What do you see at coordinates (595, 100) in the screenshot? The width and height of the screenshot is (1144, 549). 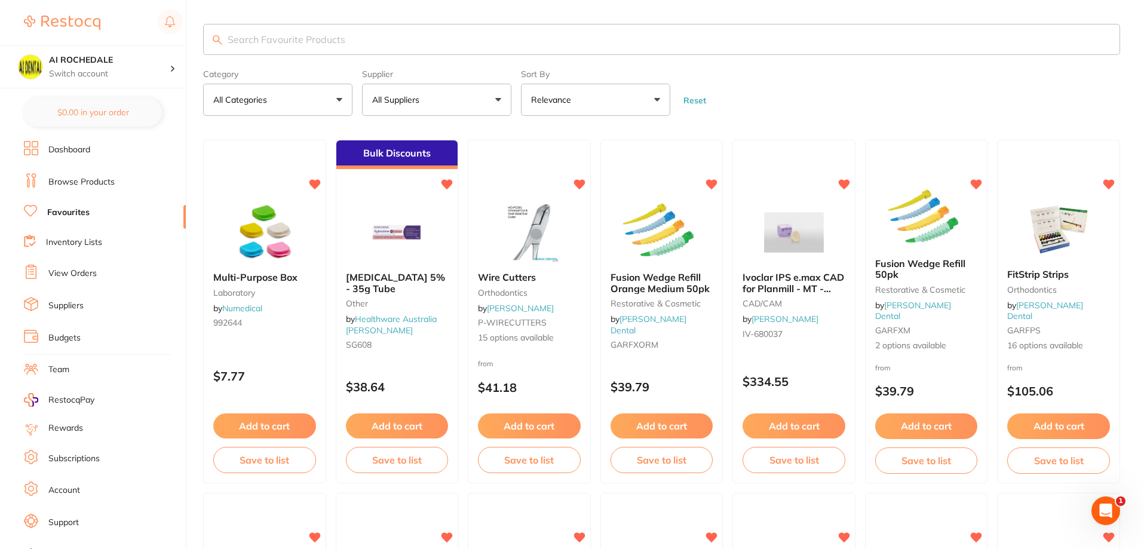 I see `button: Relevance` at bounding box center [595, 100].